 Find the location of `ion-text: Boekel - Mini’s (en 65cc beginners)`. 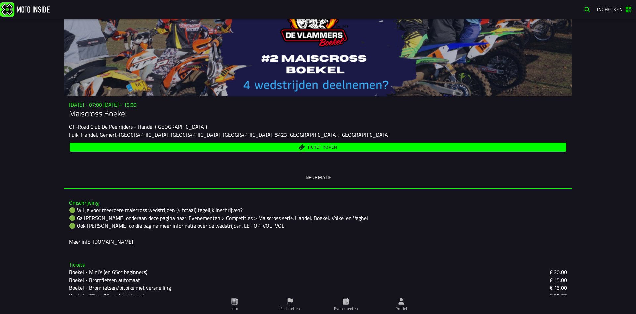

ion-text: Boekel - Mini’s (en 65cc beginners) is located at coordinates (108, 272).